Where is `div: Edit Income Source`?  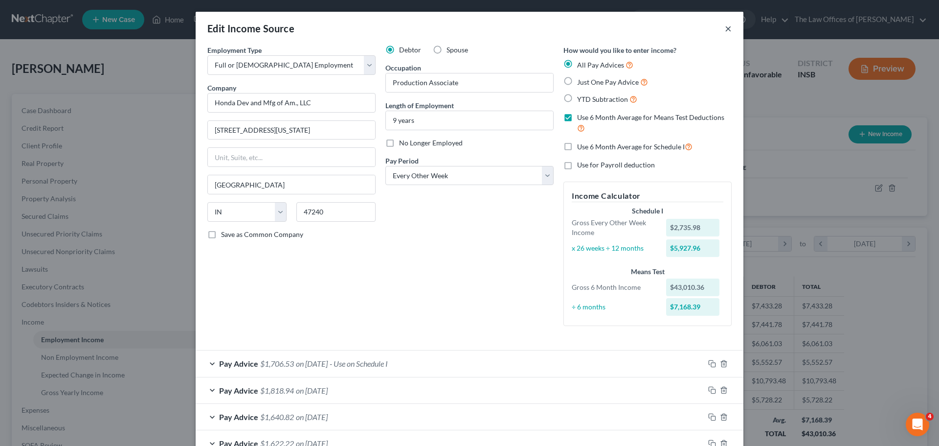
div: Edit Income Source is located at coordinates (251, 28).